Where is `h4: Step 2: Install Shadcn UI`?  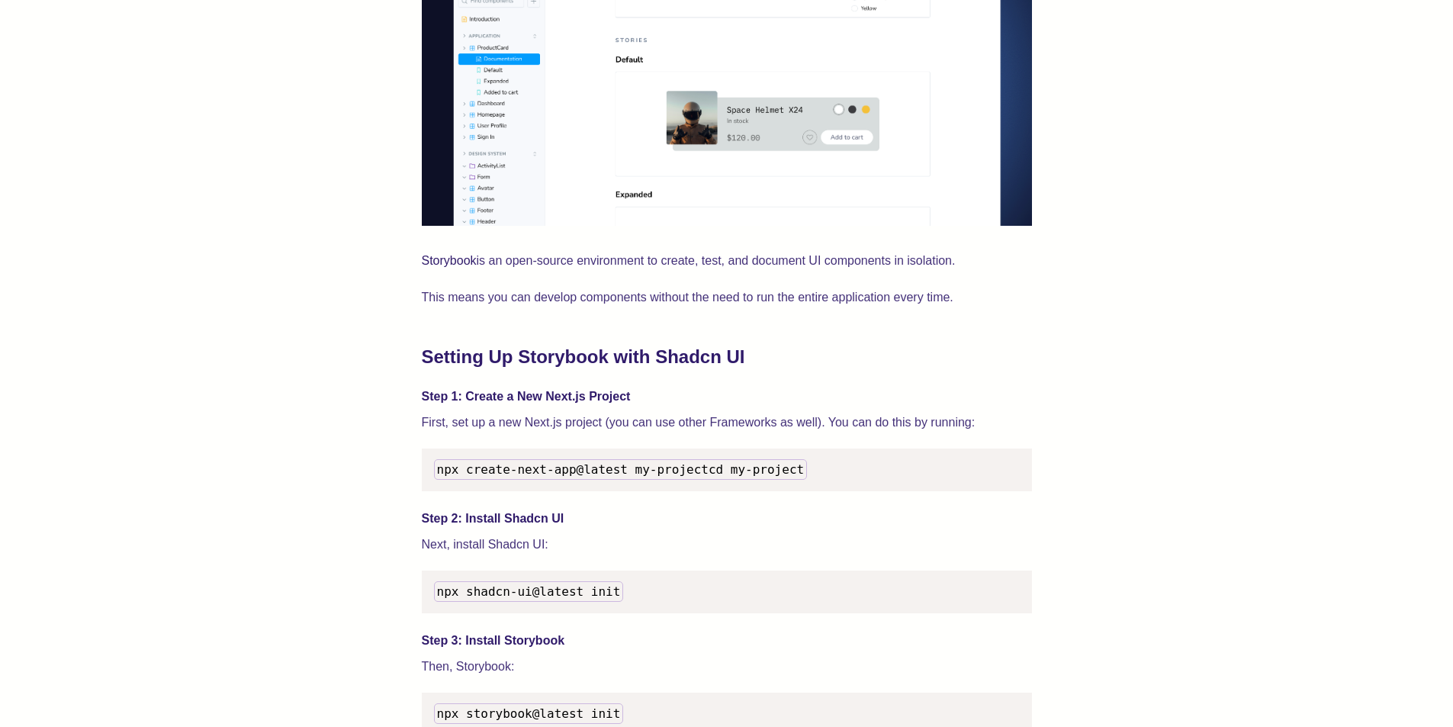
h4: Step 2: Install Shadcn UI is located at coordinates (727, 519).